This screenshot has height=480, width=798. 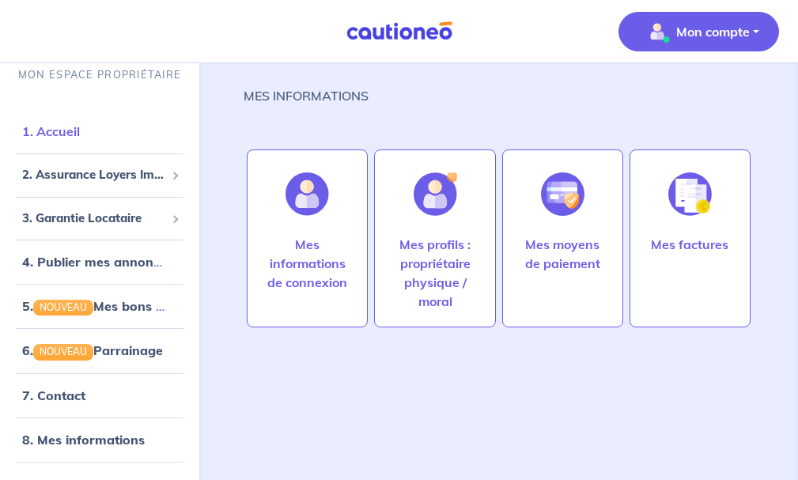 I want to click on p: MES INFORMATIONS, so click(x=306, y=96).